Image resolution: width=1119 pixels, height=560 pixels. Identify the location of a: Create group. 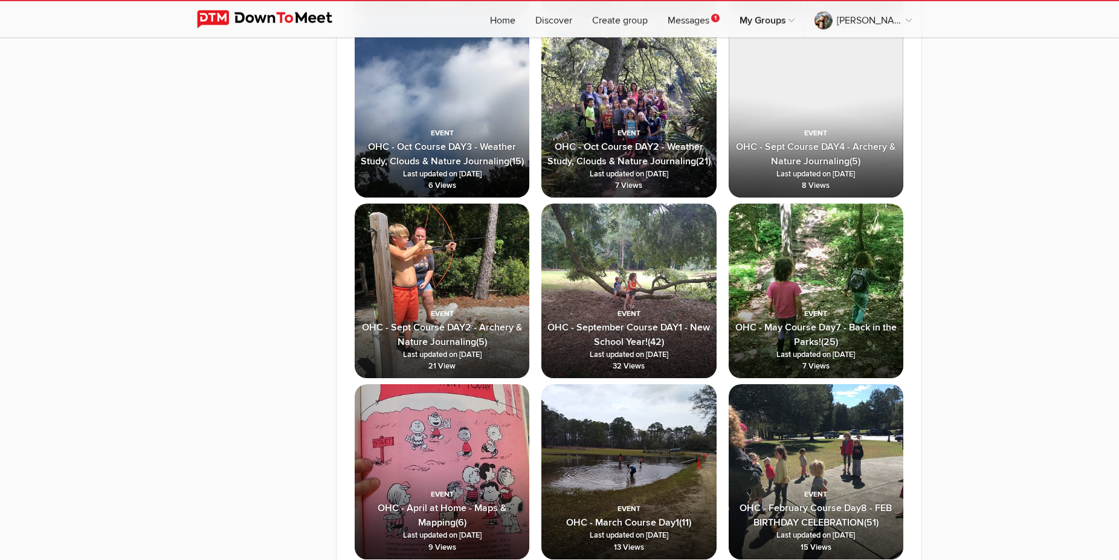
(620, 19).